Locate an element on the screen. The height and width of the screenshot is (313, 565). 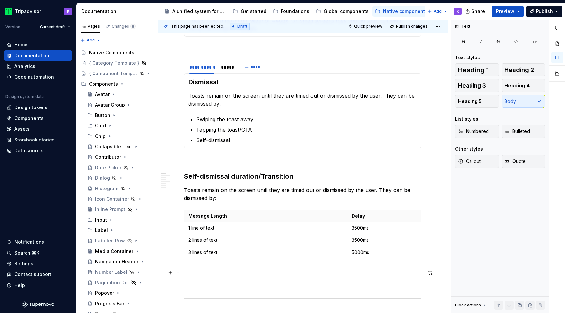
span: Heading 3 is located at coordinates (472, 86).